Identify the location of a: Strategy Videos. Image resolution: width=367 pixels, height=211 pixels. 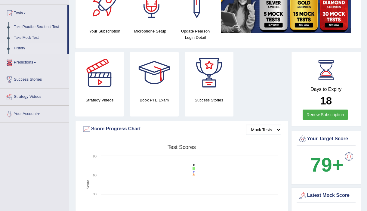
(35, 96).